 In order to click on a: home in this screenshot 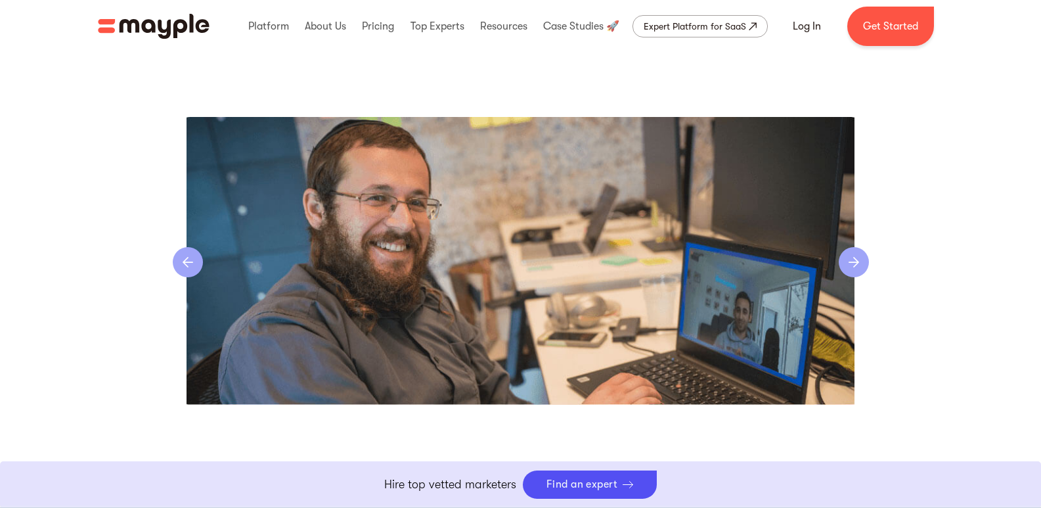, I will do `click(154, 26)`.